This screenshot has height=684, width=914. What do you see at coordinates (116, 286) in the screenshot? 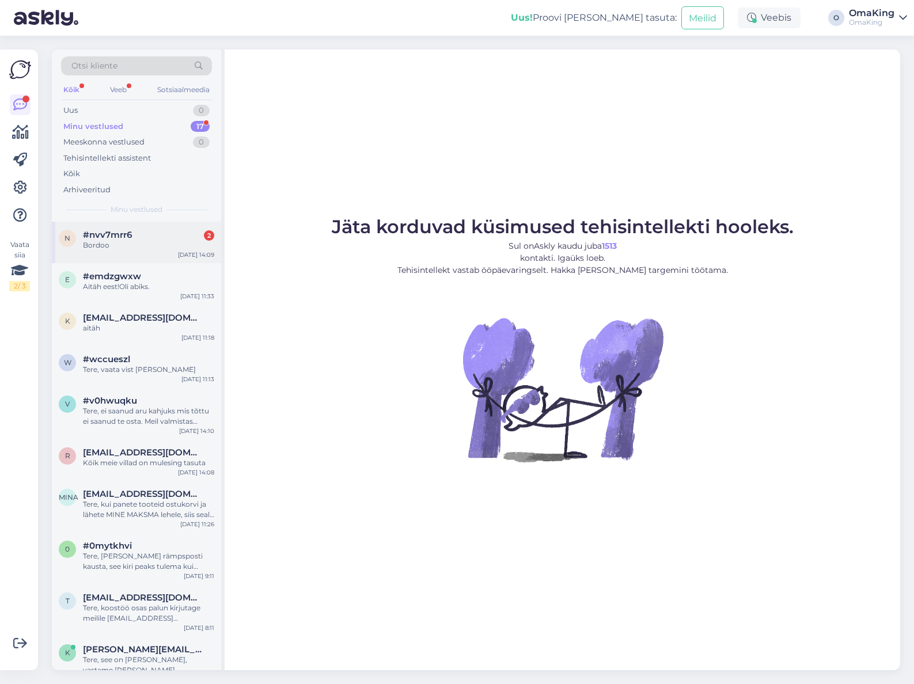
I see `font: Aitäh eest!Oli abiks.` at bounding box center [116, 286].